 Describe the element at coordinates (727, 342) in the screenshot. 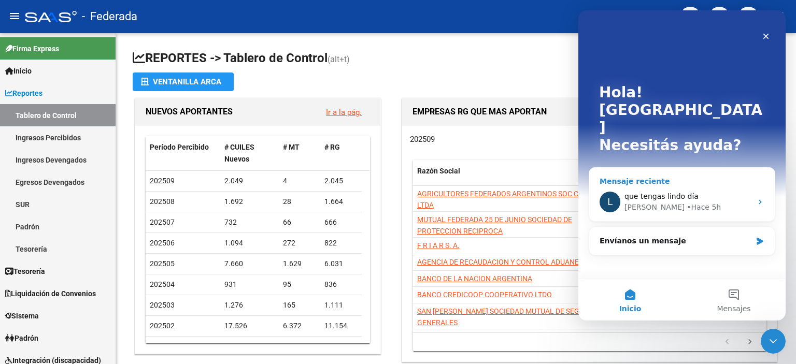

I see `a: go to previous page` at that location.